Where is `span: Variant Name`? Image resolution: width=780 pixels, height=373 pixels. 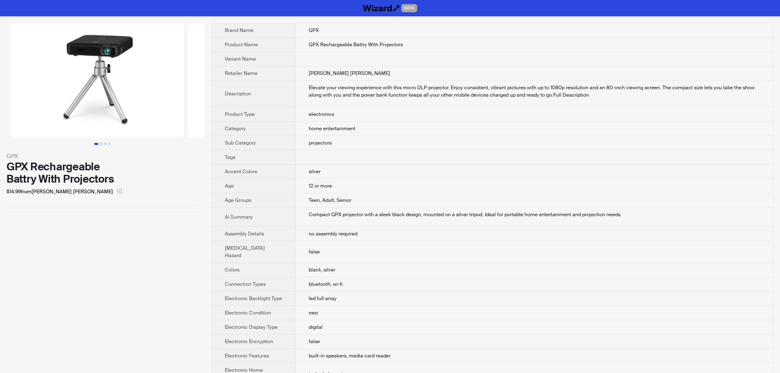 span: Variant Name is located at coordinates (240, 59).